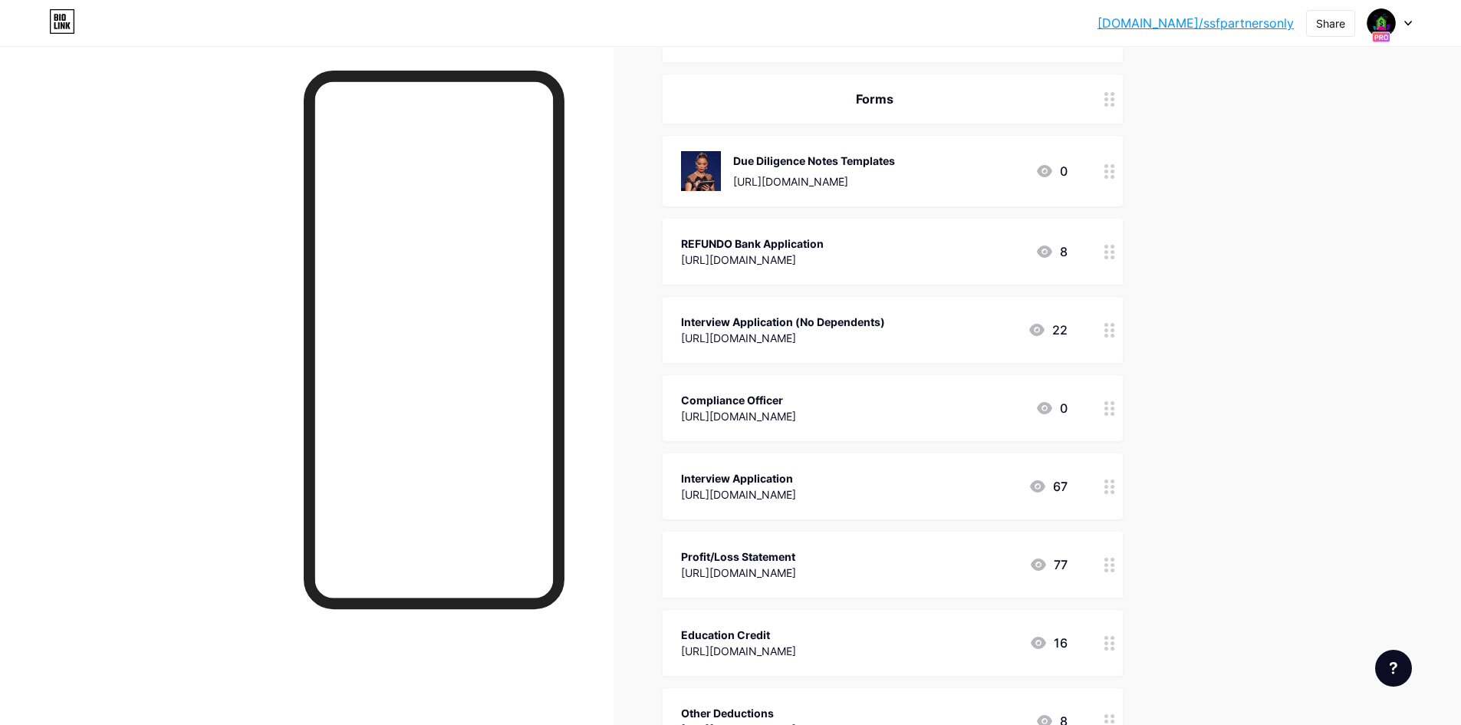  I want to click on div: Interview Application, so click(738, 478).